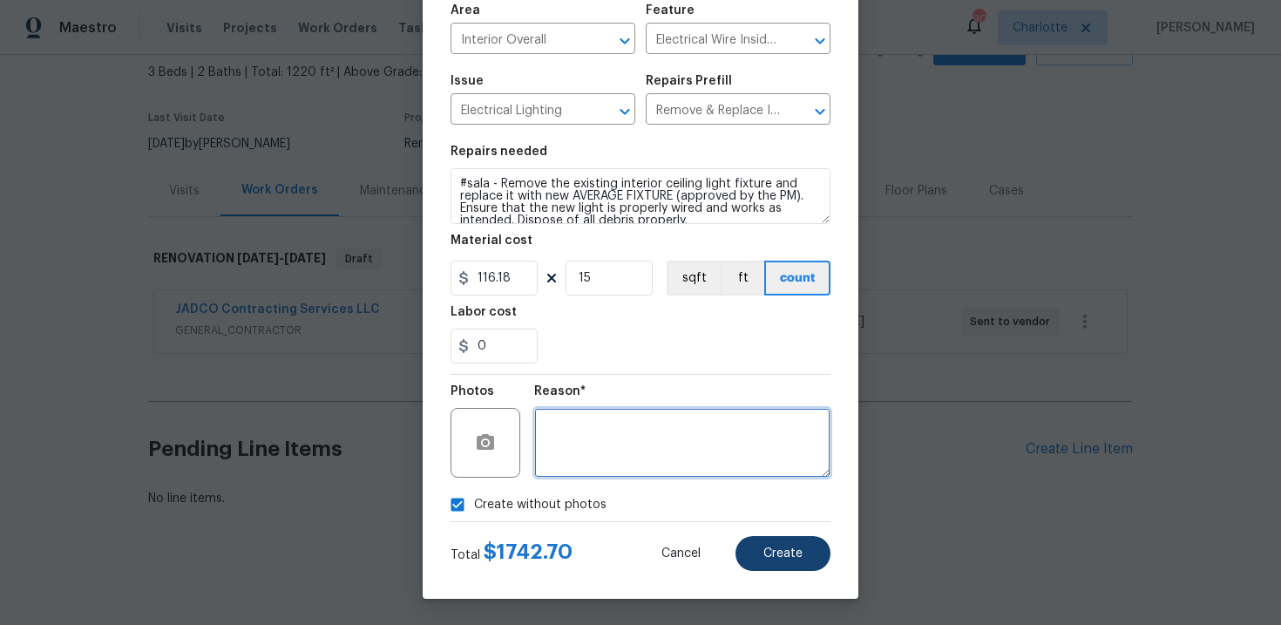 The height and width of the screenshot is (625, 1281). What do you see at coordinates (782, 553) in the screenshot?
I see `span: Create` at bounding box center [782, 553].